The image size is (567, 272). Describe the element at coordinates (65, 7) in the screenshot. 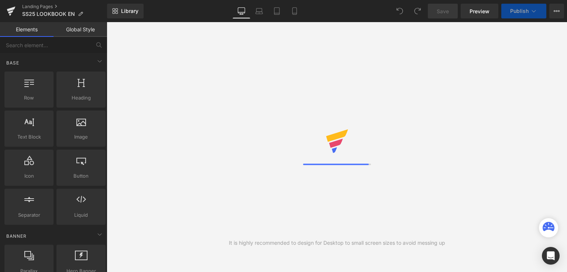

I see `a: Landing Pages` at that location.